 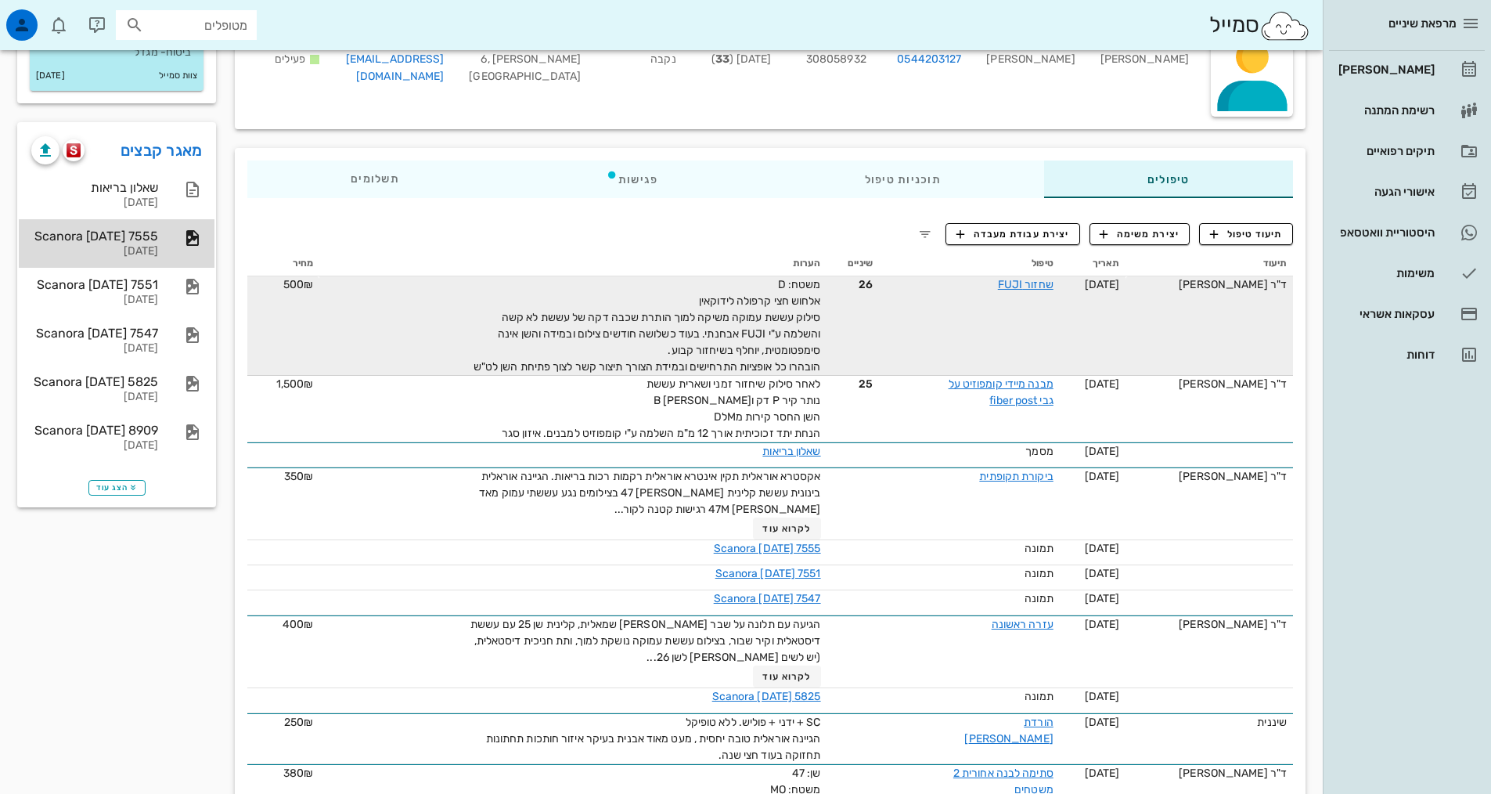 What do you see at coordinates (1406, 232) in the screenshot?
I see `a: היסטוריית וואטסאפ` at bounding box center [1406, 232].